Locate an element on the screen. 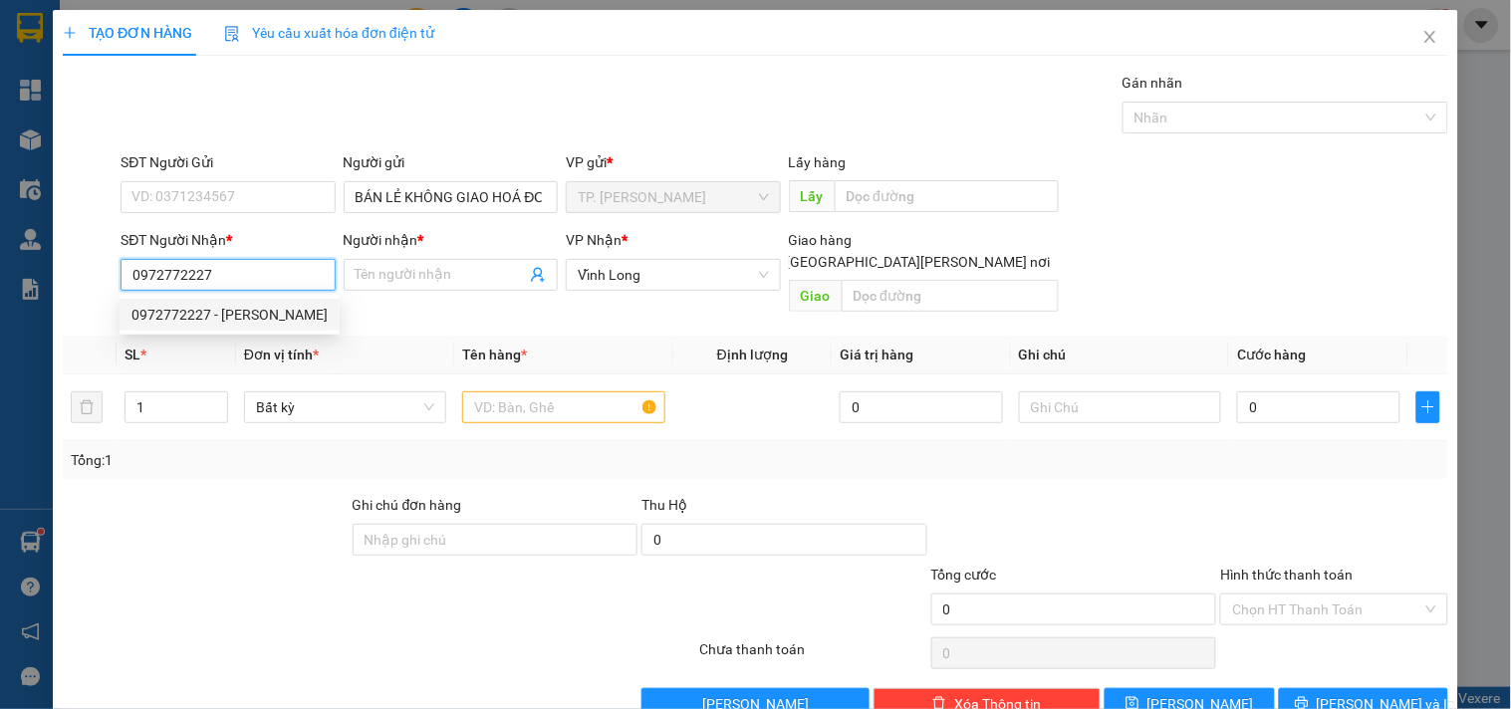 Image resolution: width=1511 pixels, height=709 pixels. span: user-add is located at coordinates (538, 275).